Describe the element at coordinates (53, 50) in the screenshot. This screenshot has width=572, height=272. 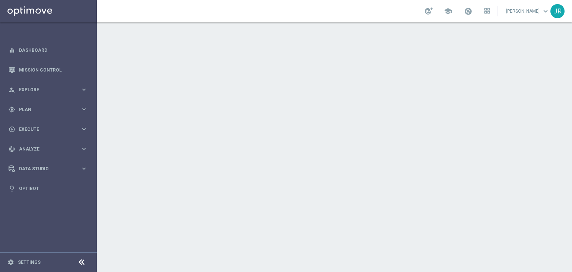
I see `a: Dashboard` at that location.